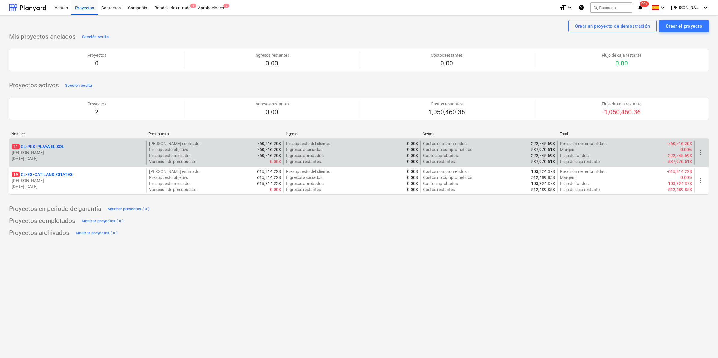  Describe the element at coordinates (447, 55) in the screenshot. I see `p: Costos restantes` at that location.